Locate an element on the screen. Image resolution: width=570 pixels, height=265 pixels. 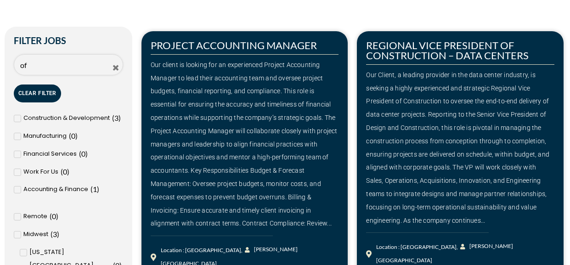
input: Search Job is located at coordinates (68, 65).